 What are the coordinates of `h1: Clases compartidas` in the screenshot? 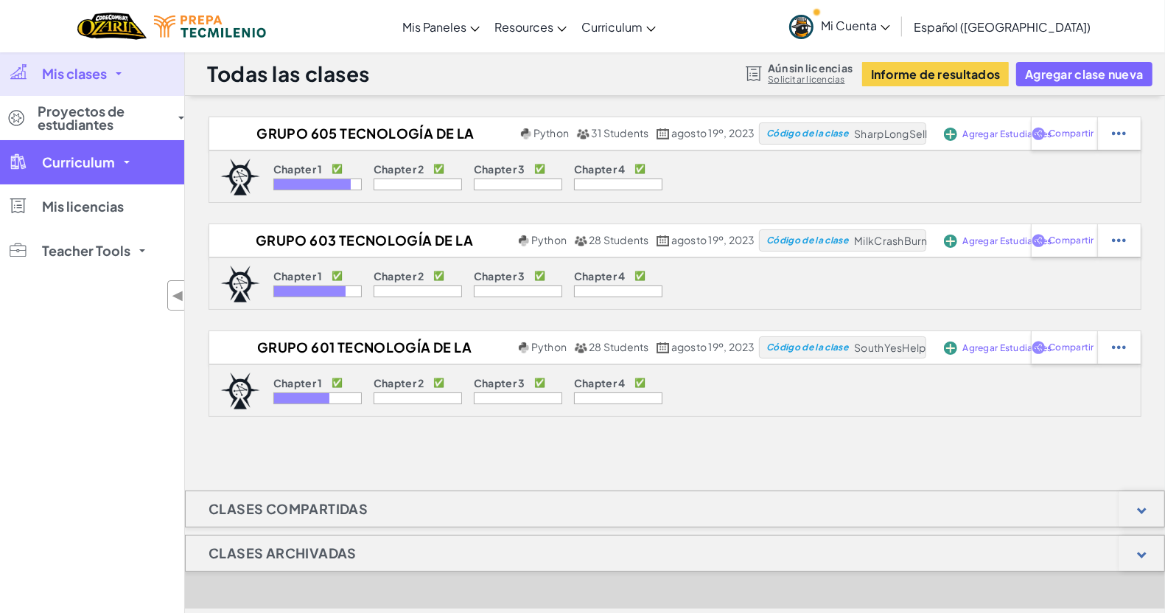 It's located at (288, 509).